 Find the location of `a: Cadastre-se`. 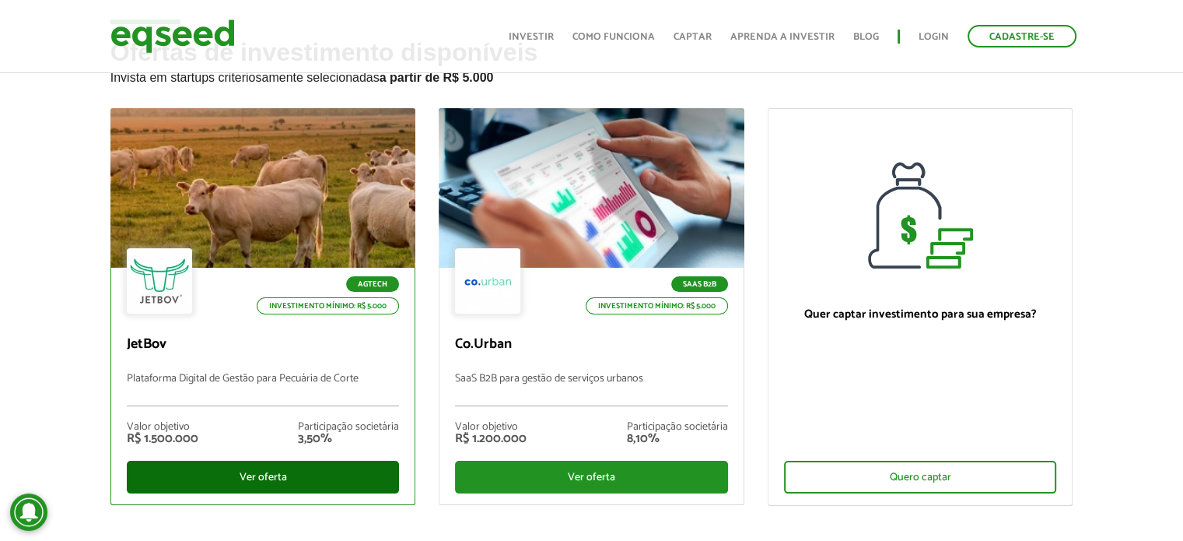

a: Cadastre-se is located at coordinates (1022, 36).